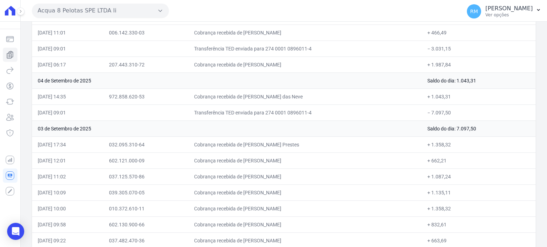 This screenshot has height=247, width=547. I want to click on td: 039.305.070-05, so click(146, 193).